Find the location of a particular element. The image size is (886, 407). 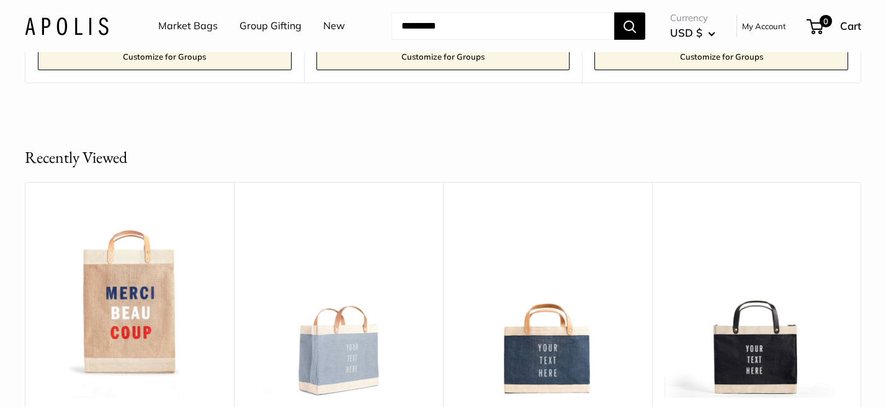

a: Market Bags is located at coordinates (188, 26).